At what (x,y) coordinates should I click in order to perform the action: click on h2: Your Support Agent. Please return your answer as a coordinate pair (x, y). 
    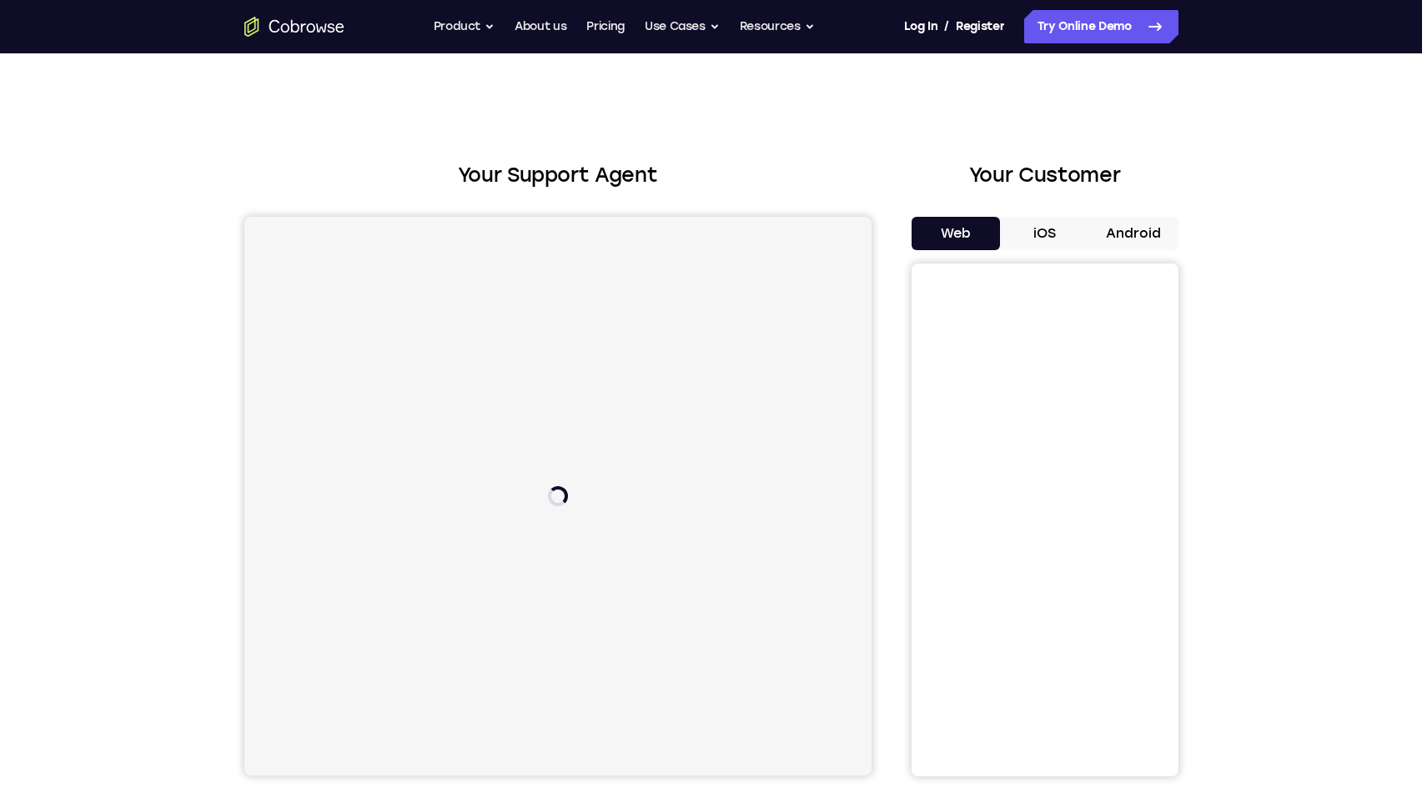
    Looking at the image, I should click on (558, 175).